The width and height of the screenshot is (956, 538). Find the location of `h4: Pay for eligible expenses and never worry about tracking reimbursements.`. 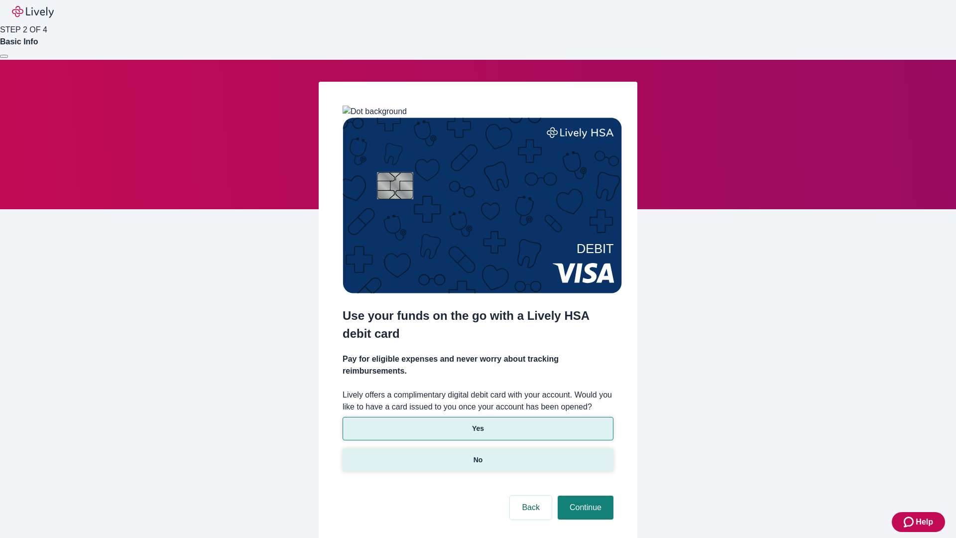

h4: Pay for eligible expenses and never worry about tracking reimbursements. is located at coordinates (478, 365).